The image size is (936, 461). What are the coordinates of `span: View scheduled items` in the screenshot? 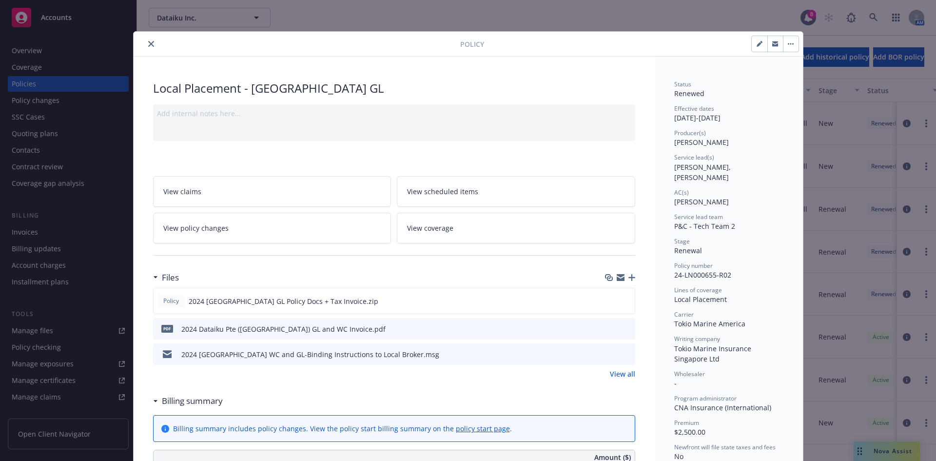 It's located at (443, 191).